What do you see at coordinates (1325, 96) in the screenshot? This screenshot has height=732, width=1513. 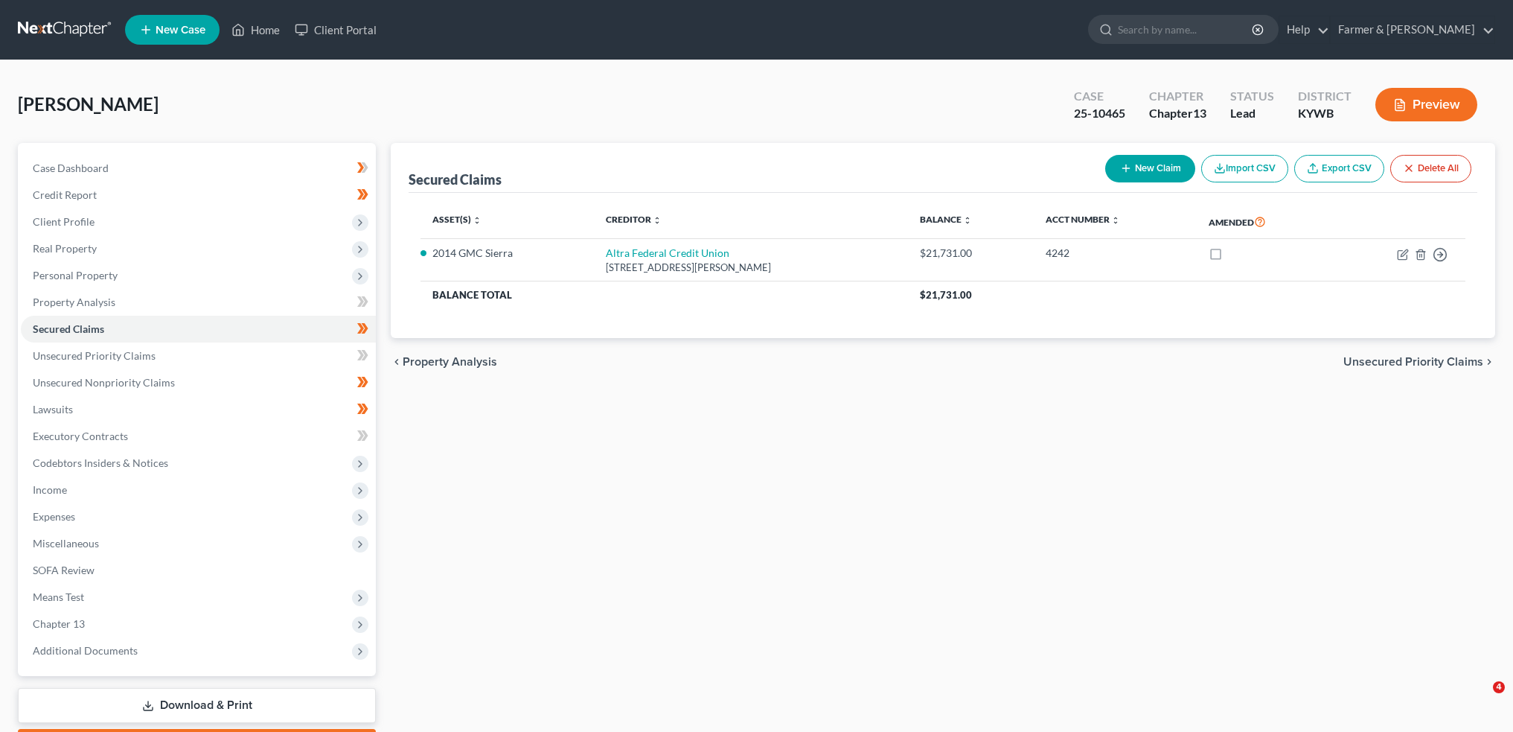 I see `div: District` at bounding box center [1325, 96].